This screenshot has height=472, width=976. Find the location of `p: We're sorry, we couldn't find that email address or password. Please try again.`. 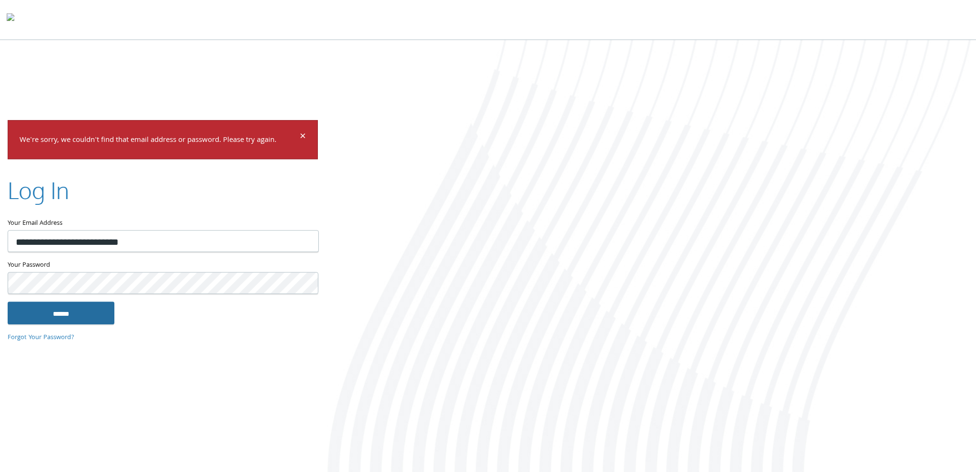

p: We're sorry, we couldn't find that email address or password. Please try again. is located at coordinates (159, 141).